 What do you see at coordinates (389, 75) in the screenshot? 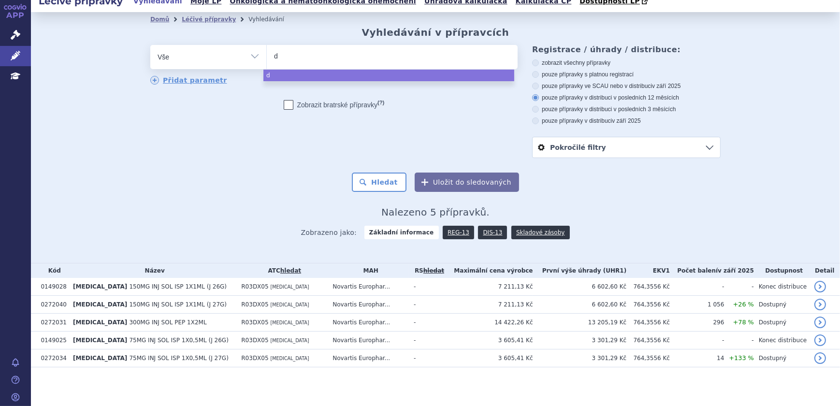
I see `li: d` at bounding box center [389, 75].